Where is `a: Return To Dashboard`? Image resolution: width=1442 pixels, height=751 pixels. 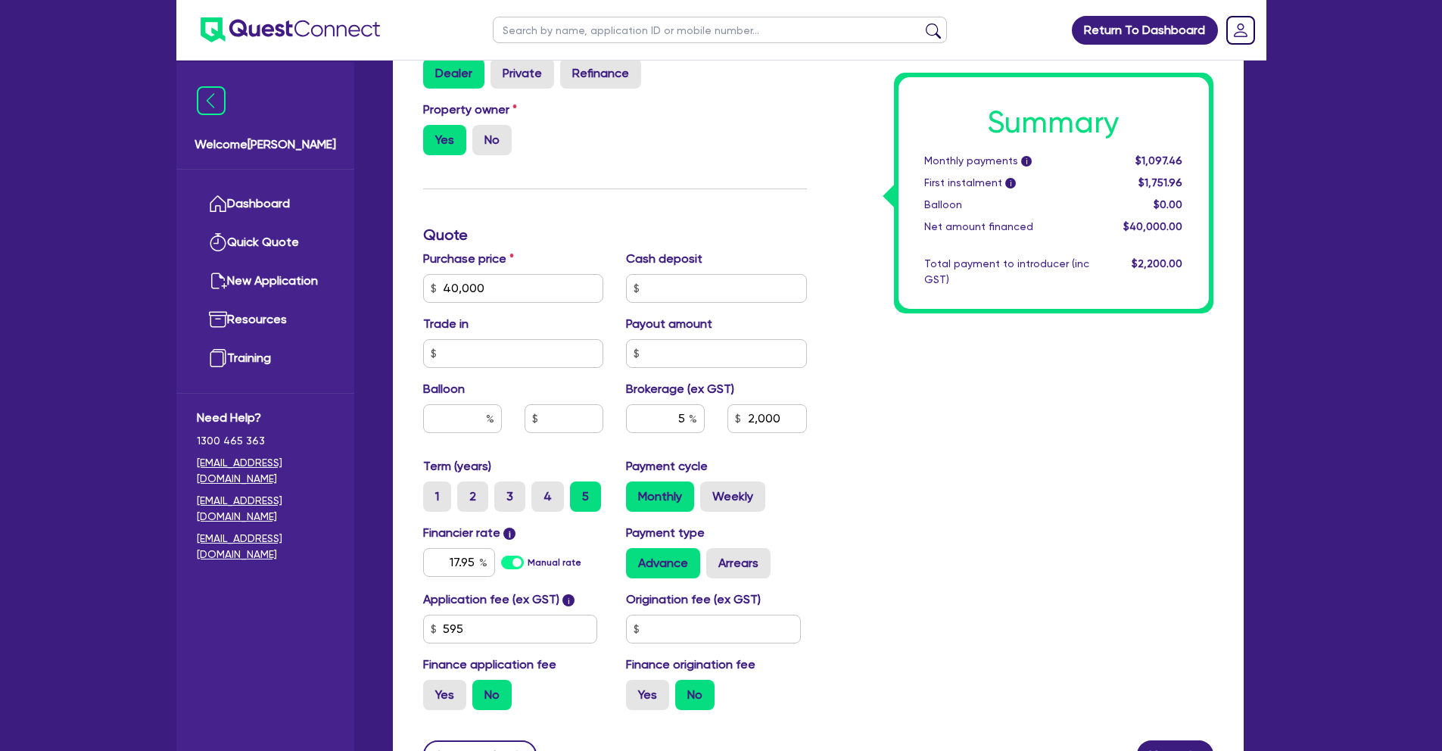 a: Return To Dashboard is located at coordinates (1145, 30).